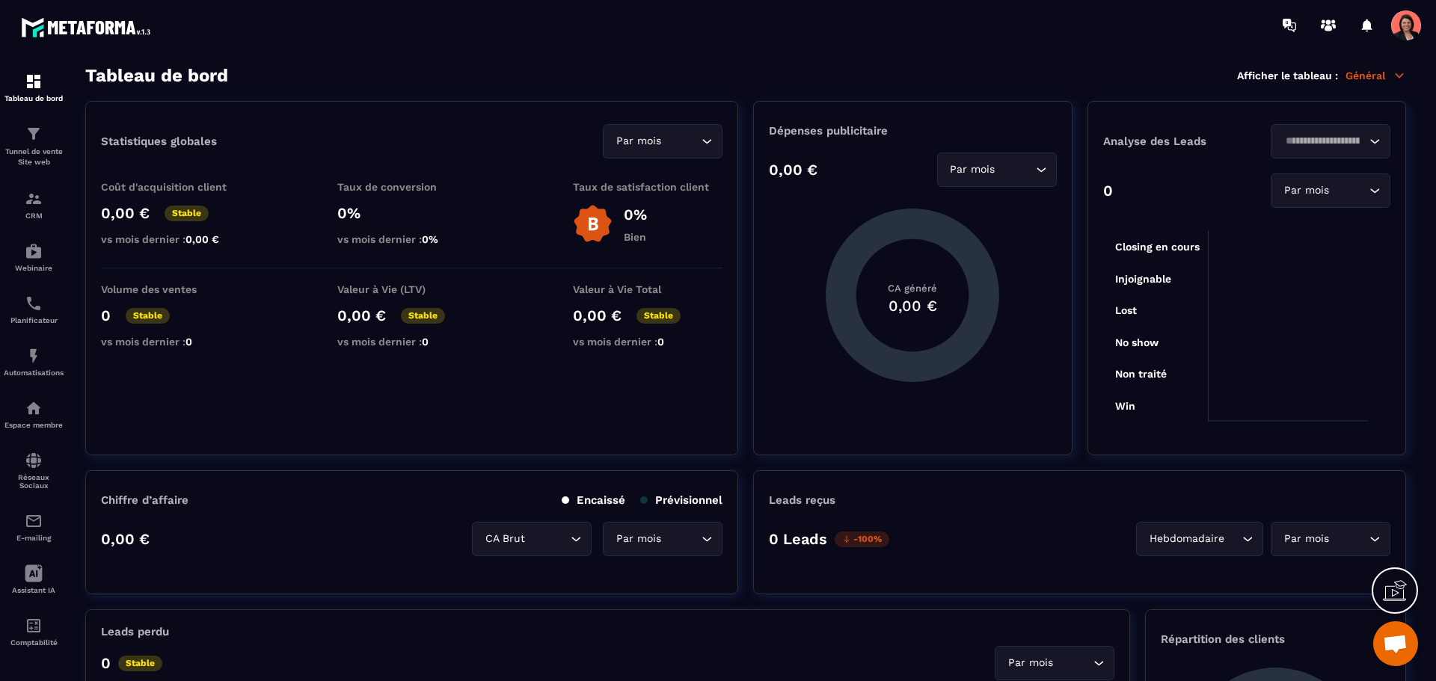 This screenshot has height=681, width=1436. What do you see at coordinates (135, 632) in the screenshot?
I see `p: Leads perdu` at bounding box center [135, 632].